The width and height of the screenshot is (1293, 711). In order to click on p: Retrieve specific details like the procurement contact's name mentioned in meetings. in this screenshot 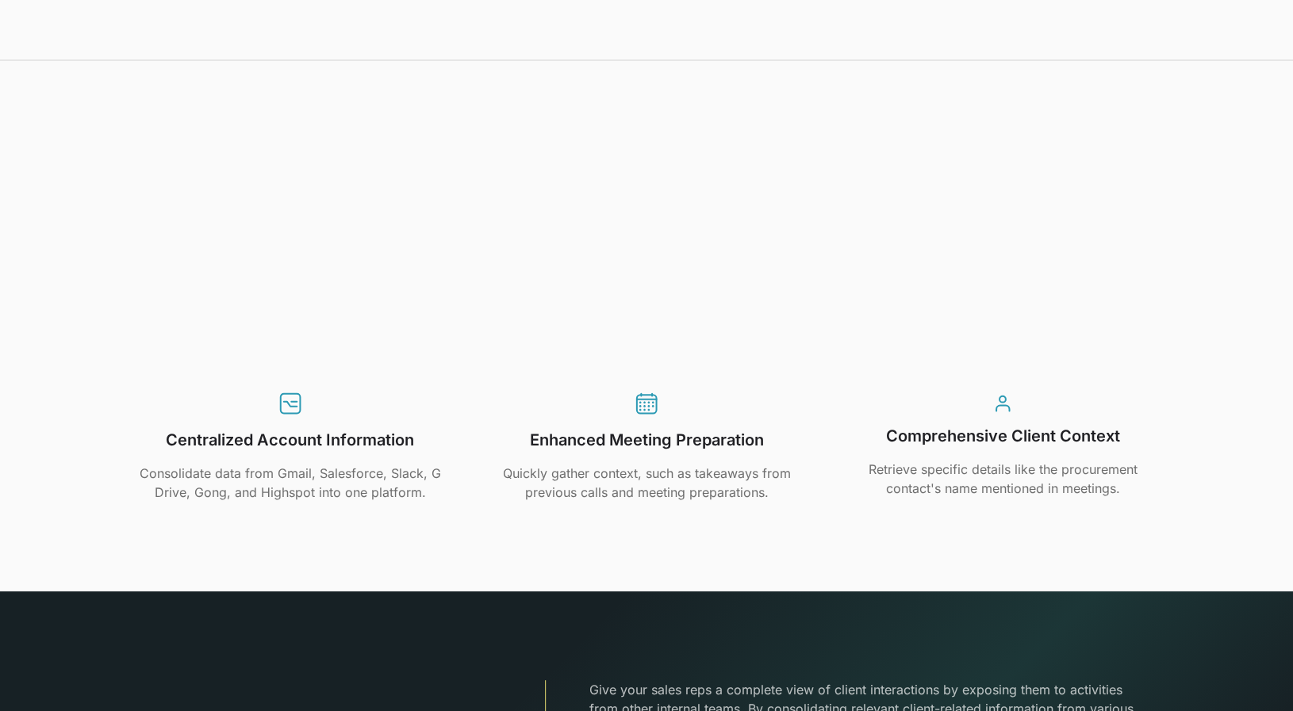, I will do `click(1002, 479)`.